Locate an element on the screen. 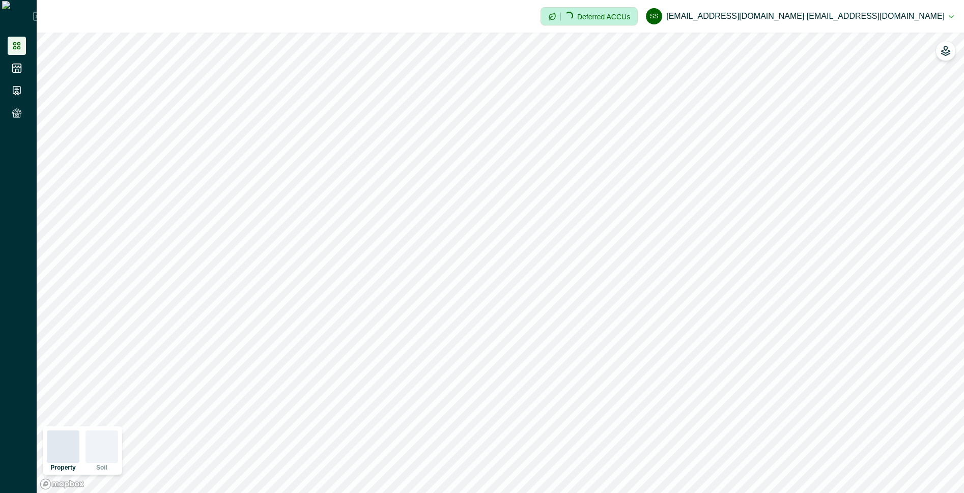  canvas: Map is located at coordinates (500, 263).